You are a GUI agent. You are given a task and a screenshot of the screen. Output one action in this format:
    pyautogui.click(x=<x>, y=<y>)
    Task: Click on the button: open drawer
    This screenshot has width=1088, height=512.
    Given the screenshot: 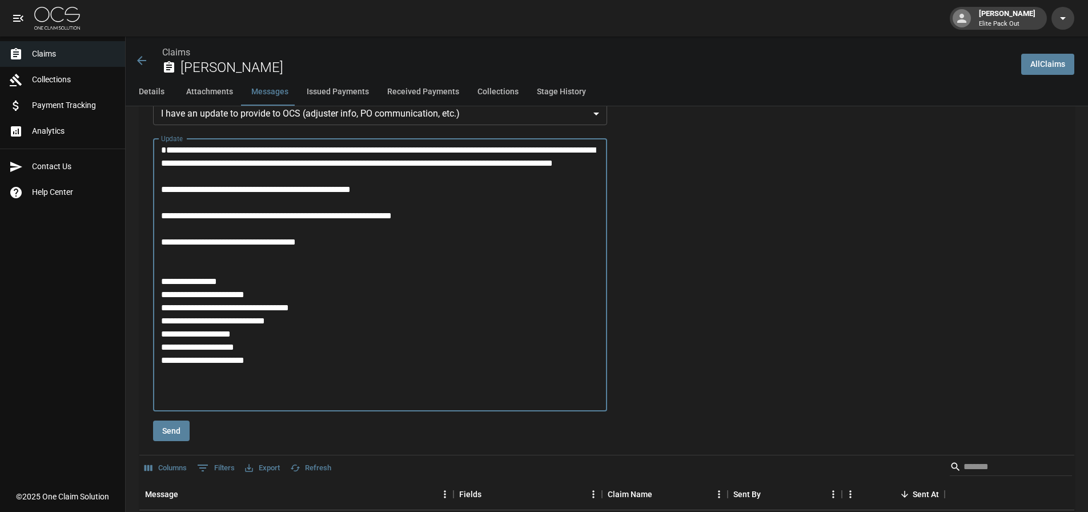 What is the action you would take?
    pyautogui.click(x=18, y=18)
    